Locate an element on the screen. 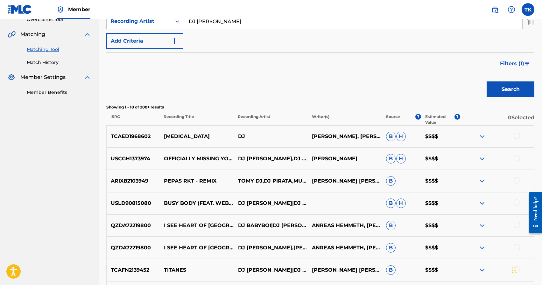 This screenshot has height=285, width=542. p: Showing 1 - 10 of 200+ results is located at coordinates (320, 107).